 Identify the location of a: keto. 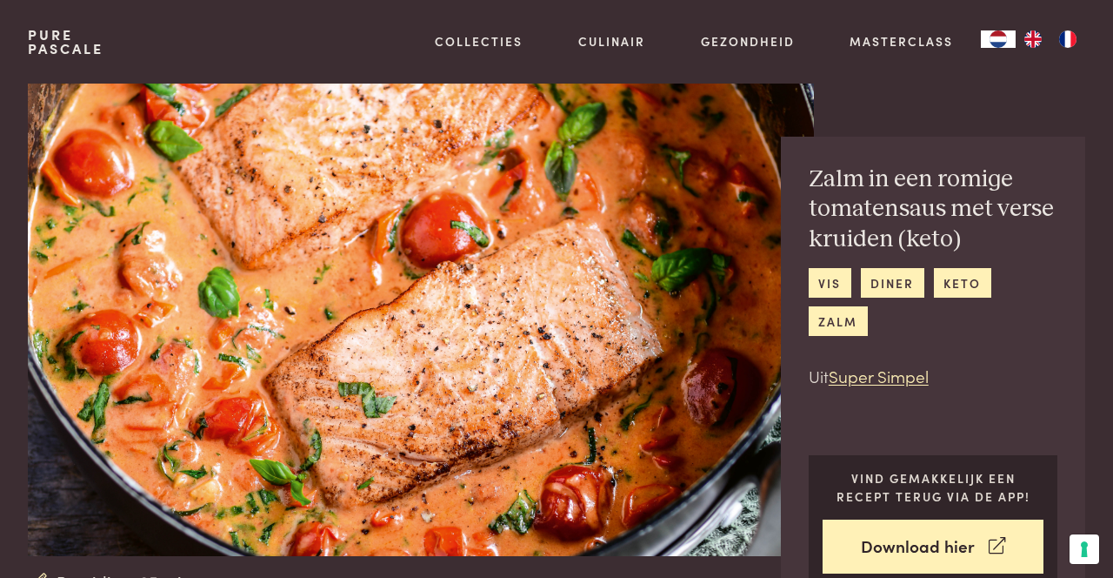
(963, 282).